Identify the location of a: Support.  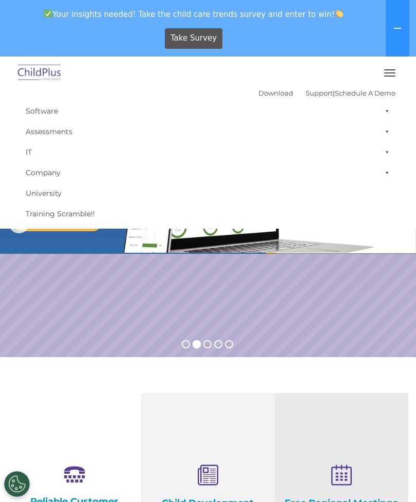
(319, 93).